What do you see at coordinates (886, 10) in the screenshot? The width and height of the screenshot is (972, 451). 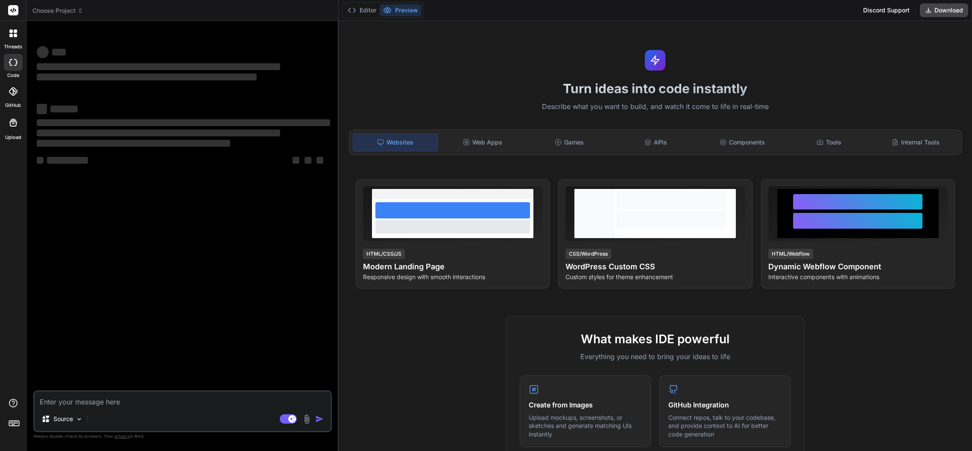 I see `div: Discord Support` at bounding box center [886, 10].